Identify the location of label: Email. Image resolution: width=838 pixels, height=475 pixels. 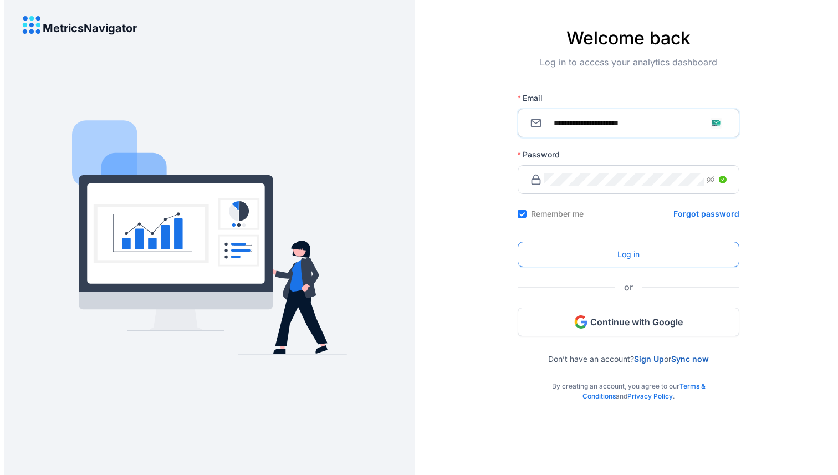
(534, 98).